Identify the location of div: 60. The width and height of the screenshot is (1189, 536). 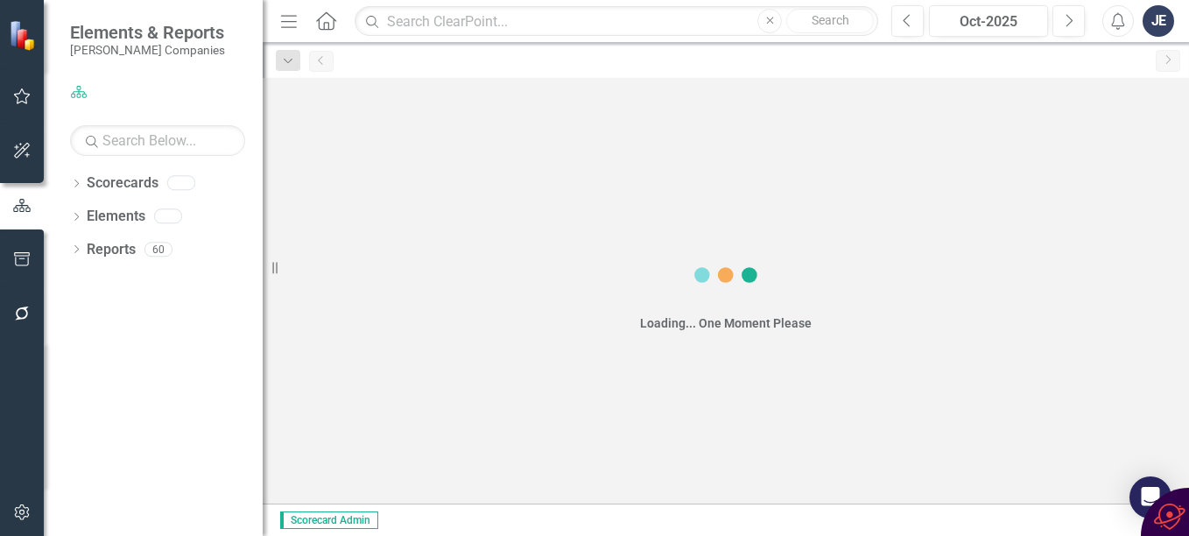
(158, 249).